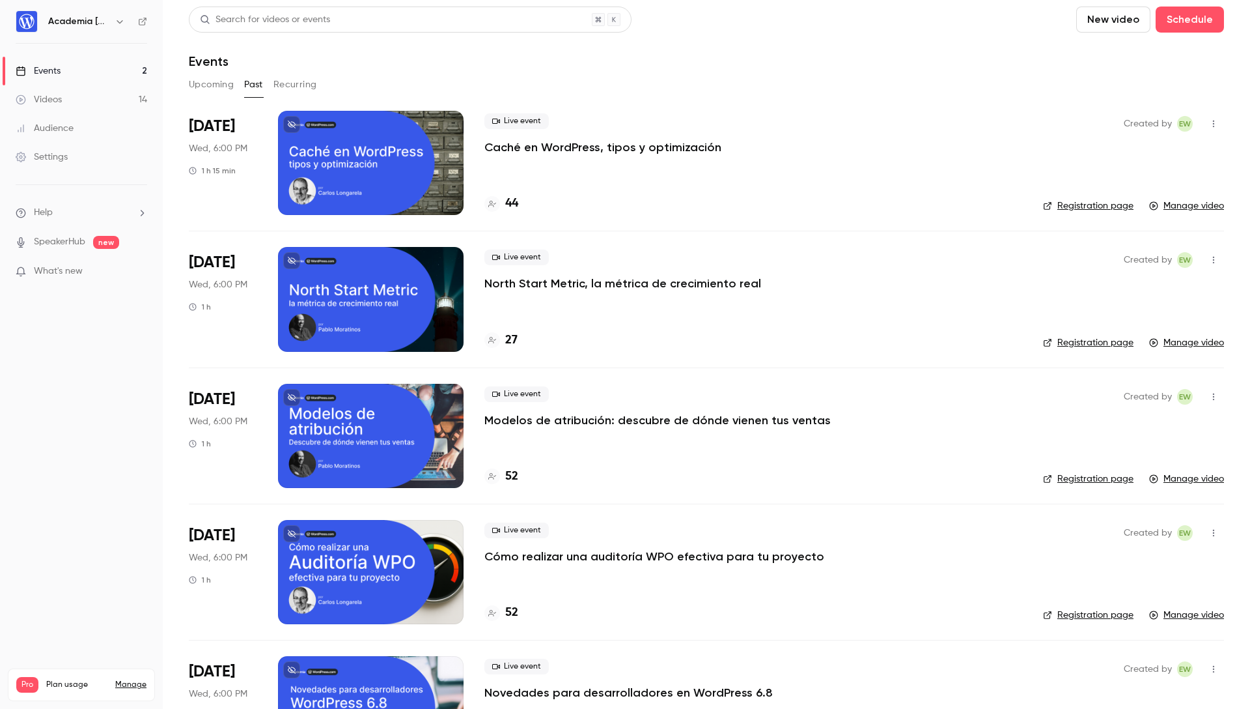 The image size is (1250, 709). Describe the element at coordinates (655, 556) in the screenshot. I see `p: Cómo realizar una auditoría WPO efectiva para tu proyecto` at that location.